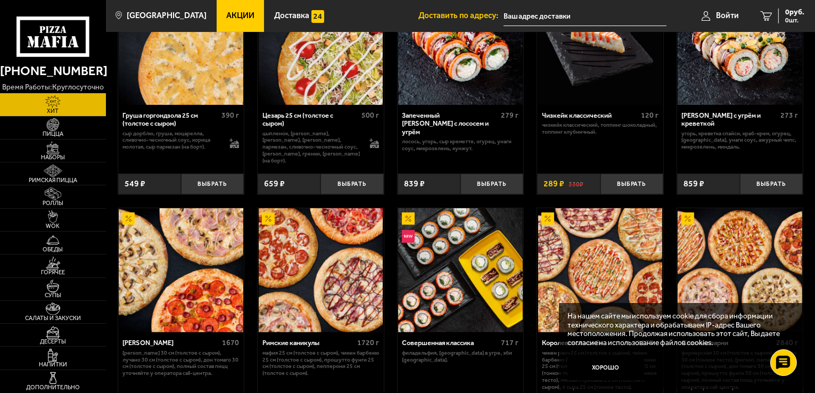 Image resolution: width=815 pixels, height=393 pixels. Describe the element at coordinates (461, 15) in the screenshot. I see `span: Доставить по адресу:` at that location.